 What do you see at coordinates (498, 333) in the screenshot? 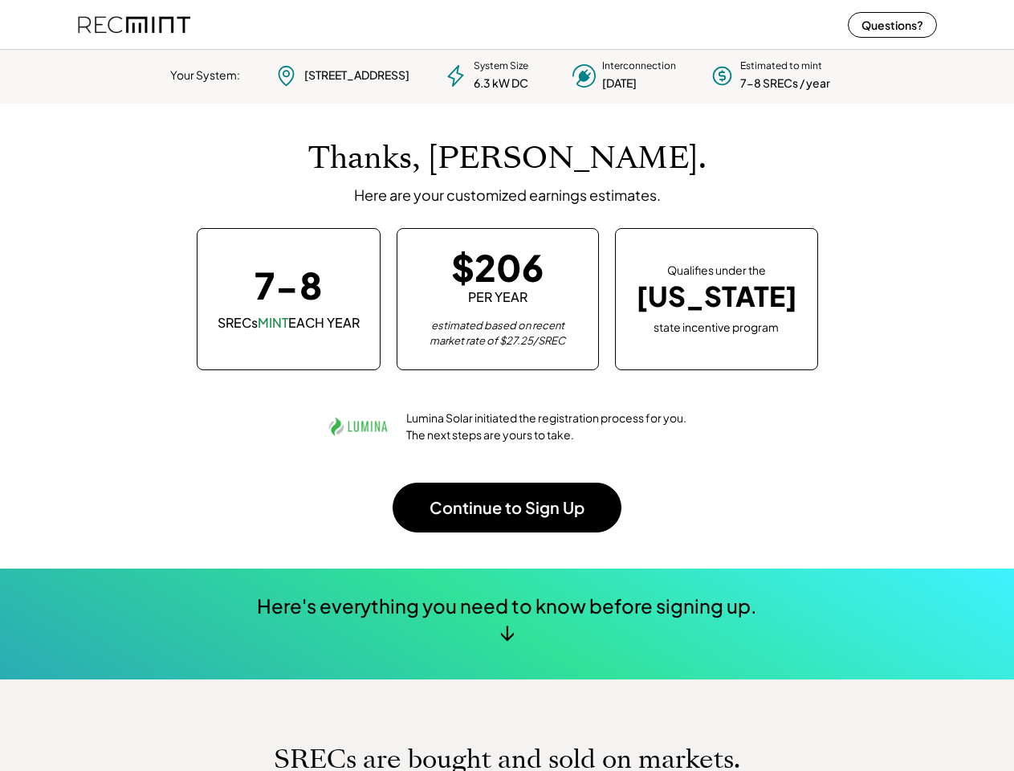
I see `div: estimated based on recent market rate of $27.25/SREC` at bounding box center [498, 333].